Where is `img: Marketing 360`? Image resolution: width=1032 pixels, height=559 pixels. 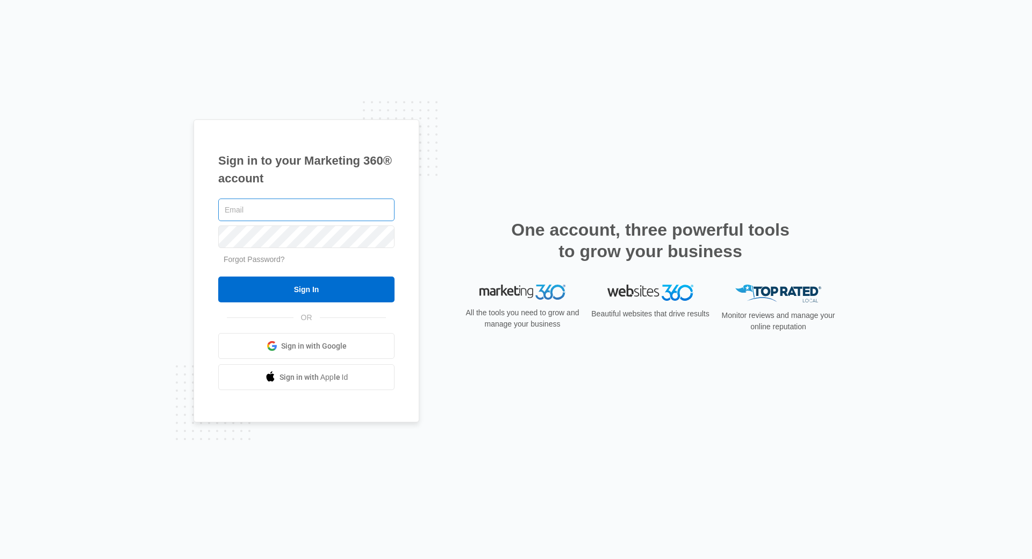
img: Marketing 360 is located at coordinates (522, 292).